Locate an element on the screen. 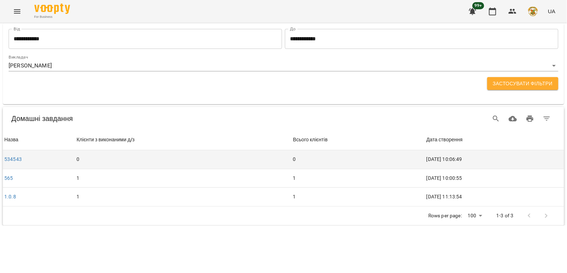 The width and height of the screenshot is (567, 273). span: 99+ is located at coordinates (478, 6).